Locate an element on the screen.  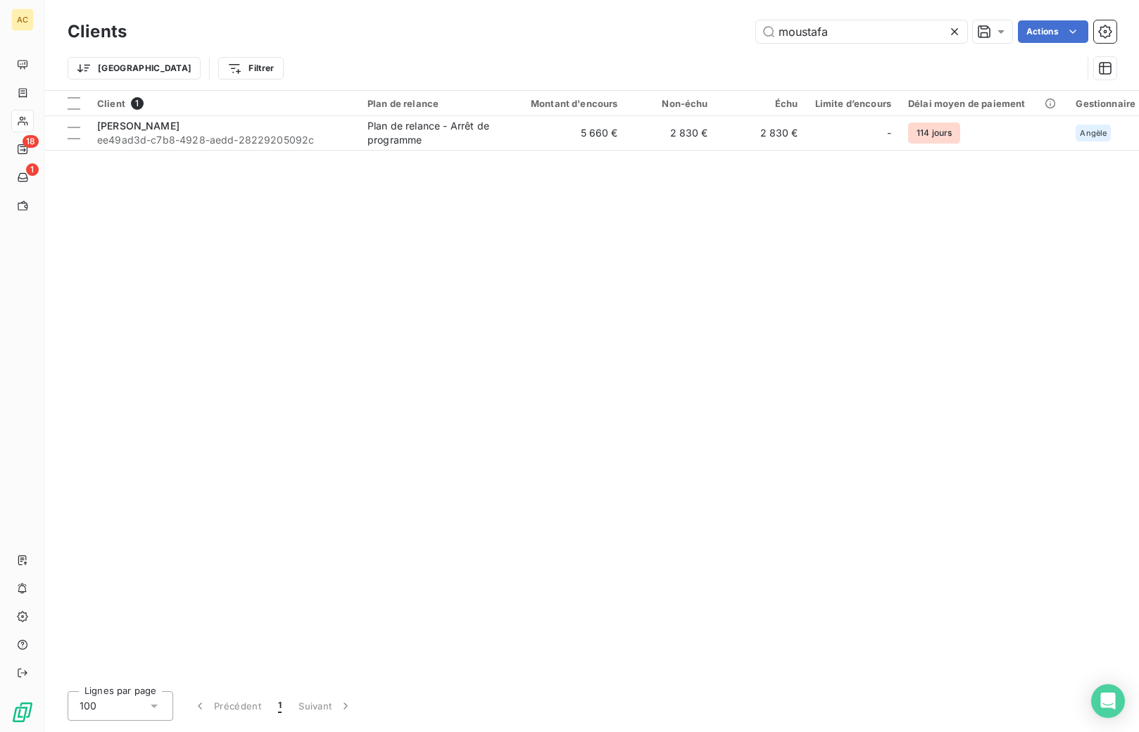
button: Suivant is located at coordinates (325, 706).